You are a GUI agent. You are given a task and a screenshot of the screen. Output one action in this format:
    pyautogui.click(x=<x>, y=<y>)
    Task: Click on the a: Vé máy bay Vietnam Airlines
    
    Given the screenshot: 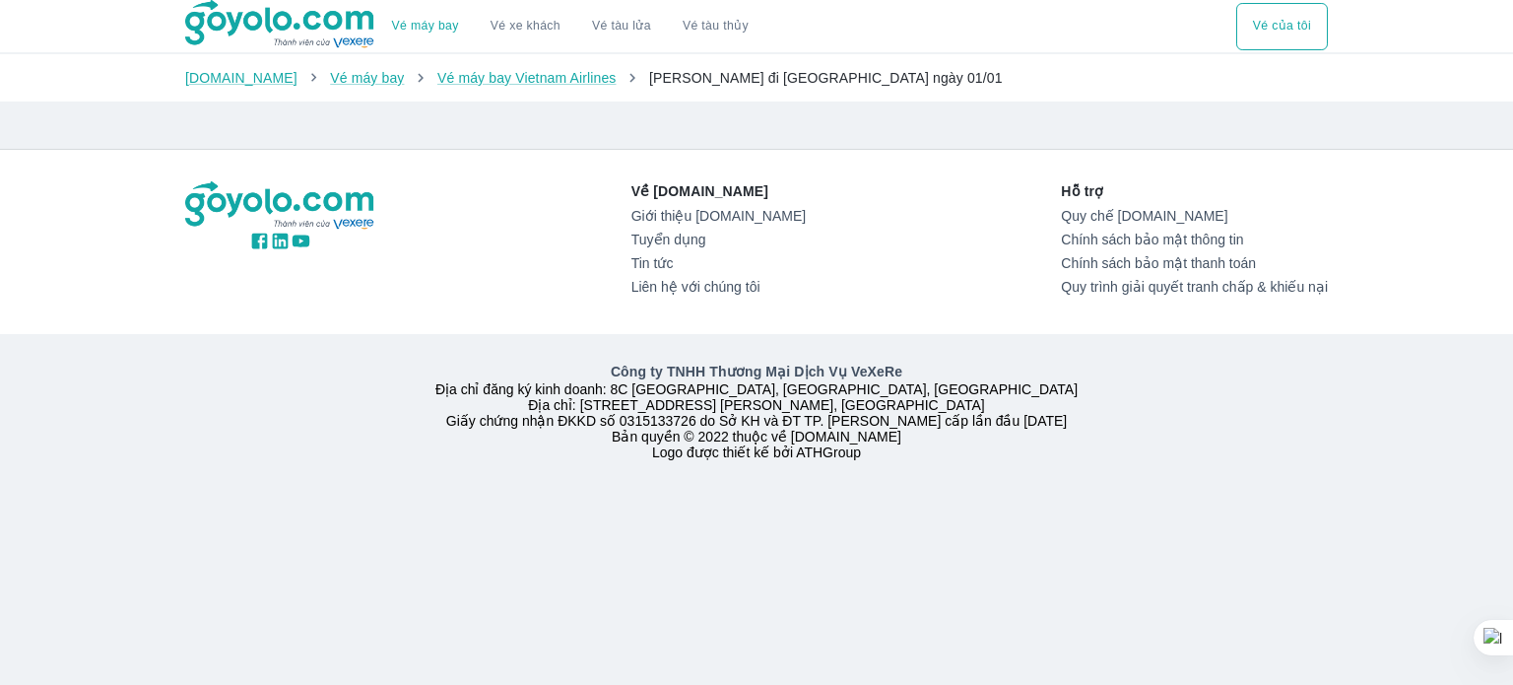 What is the action you would take?
    pyautogui.click(x=527, y=78)
    